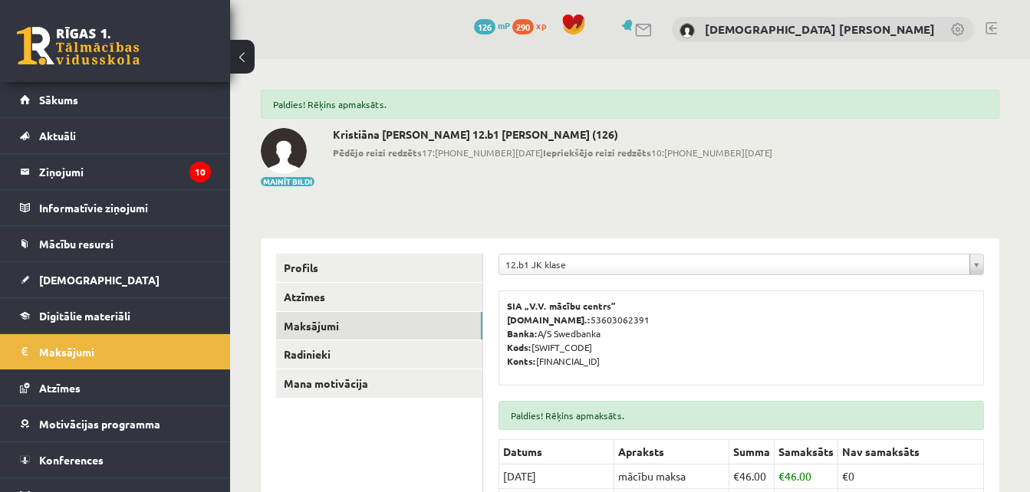  Describe the element at coordinates (115, 316) in the screenshot. I see `a: Digitālie materiāli` at that location.